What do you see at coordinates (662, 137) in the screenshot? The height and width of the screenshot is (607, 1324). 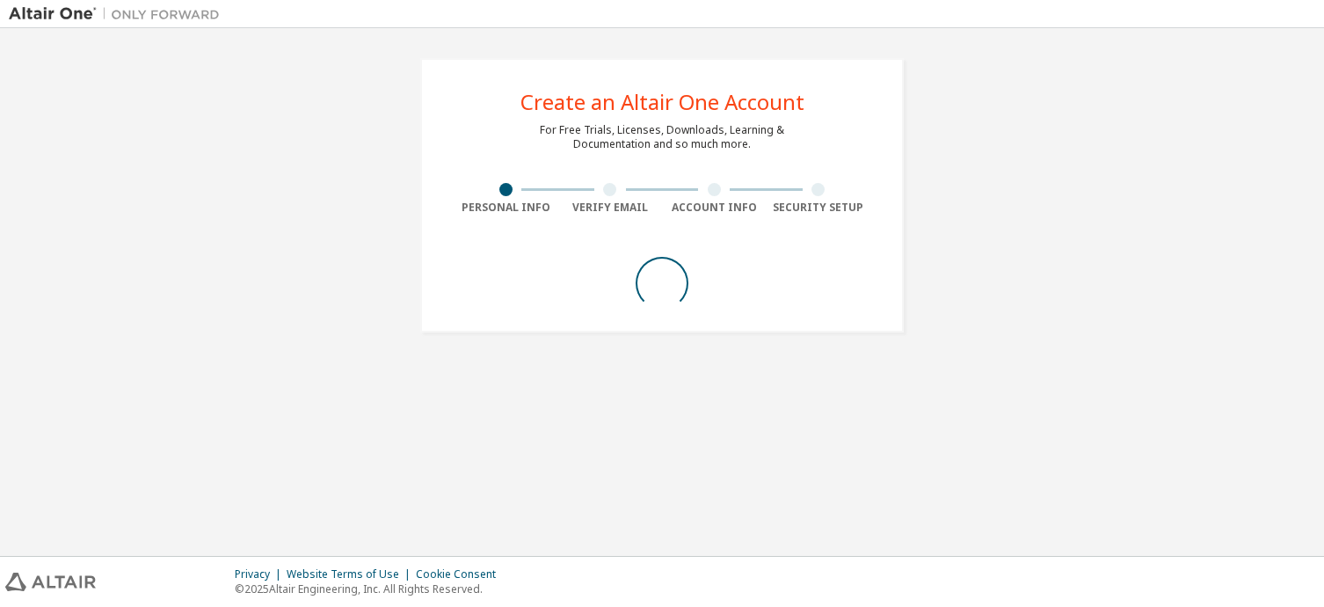 I see `div: For Free Trials, Licenses, Downloads, Learning & Documentation and so much more.` at bounding box center [662, 137].